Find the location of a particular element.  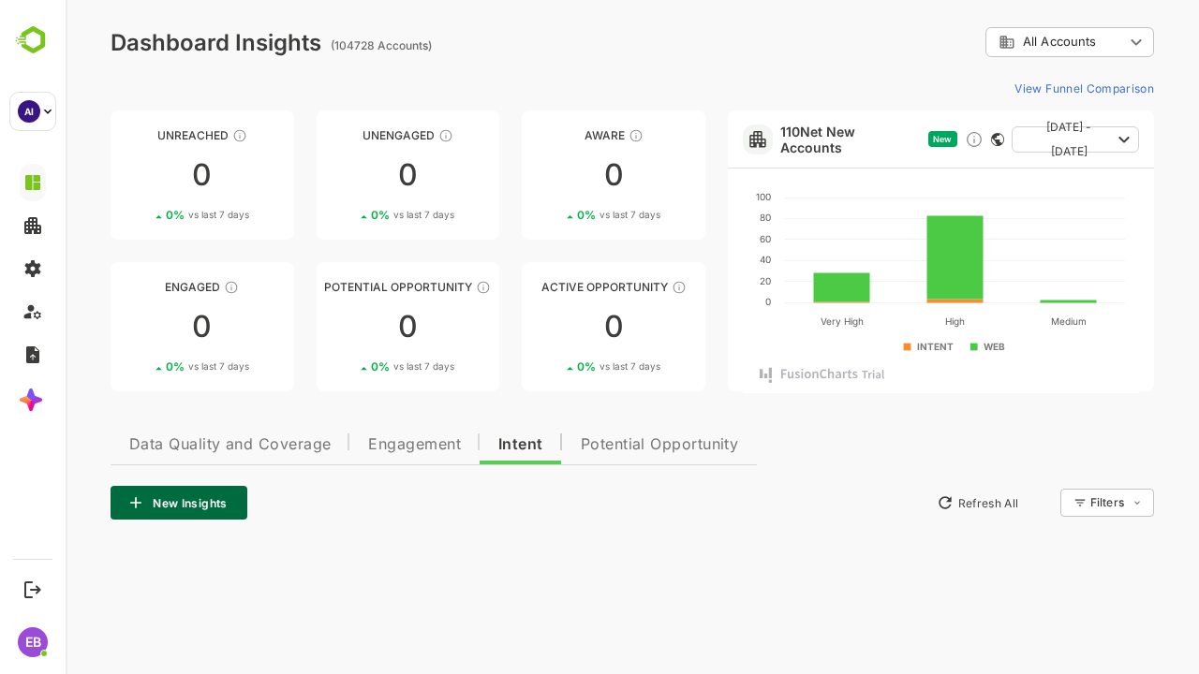

div: Engaged is located at coordinates (137, 287).